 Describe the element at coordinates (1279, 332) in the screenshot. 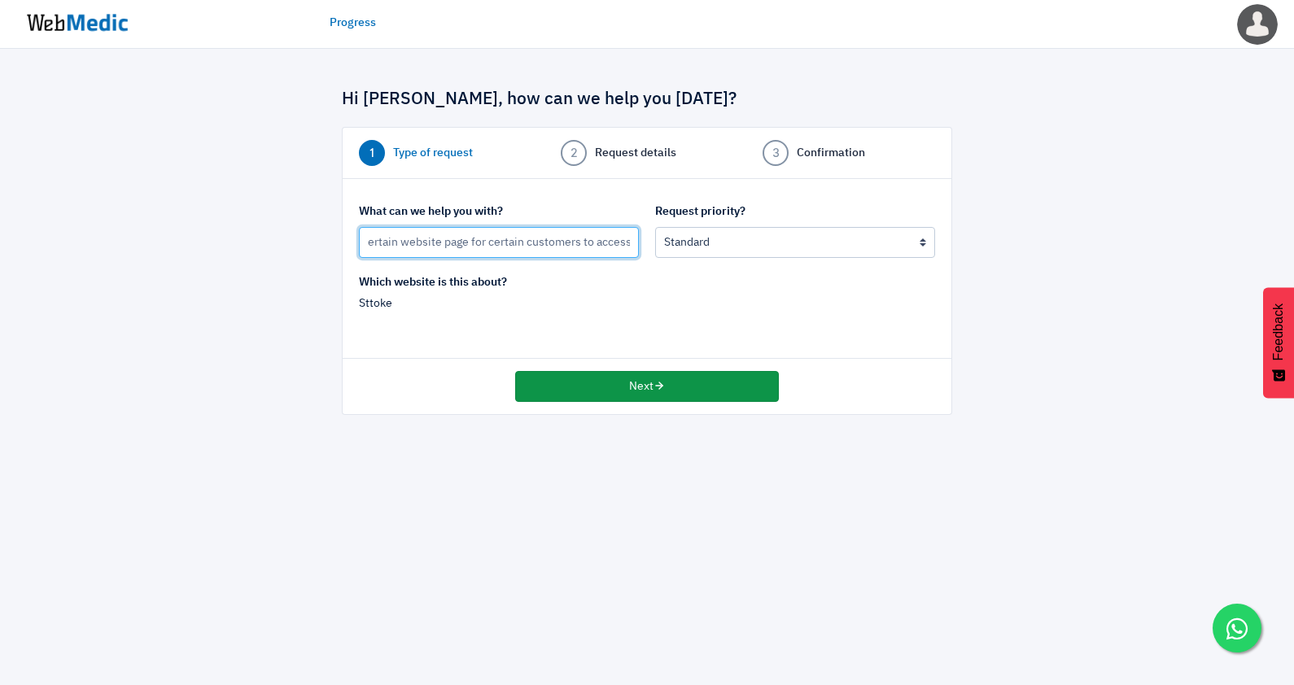

I see `span: Feedback` at that location.